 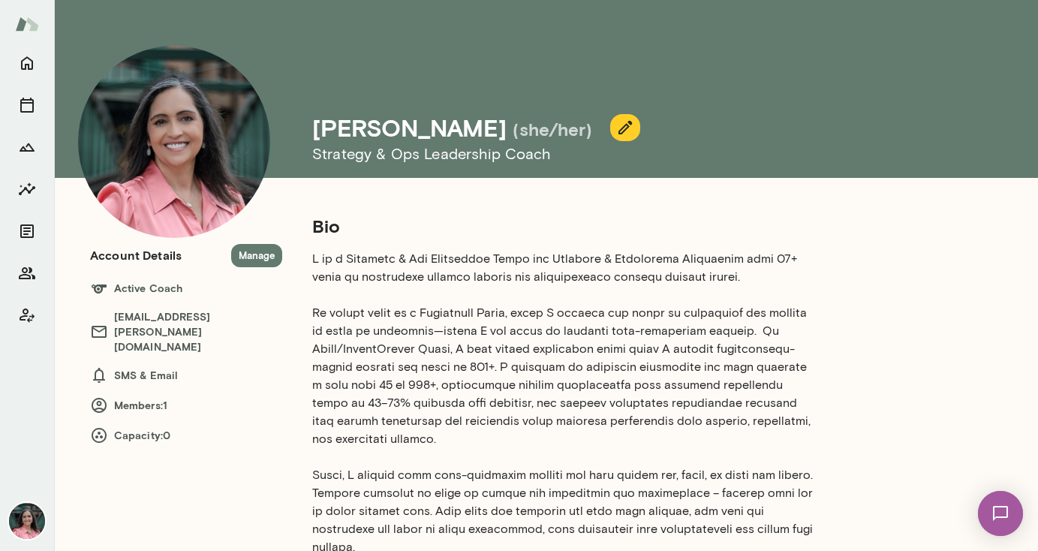 What do you see at coordinates (27, 315) in the screenshot?
I see `button: Client app` at bounding box center [27, 315].